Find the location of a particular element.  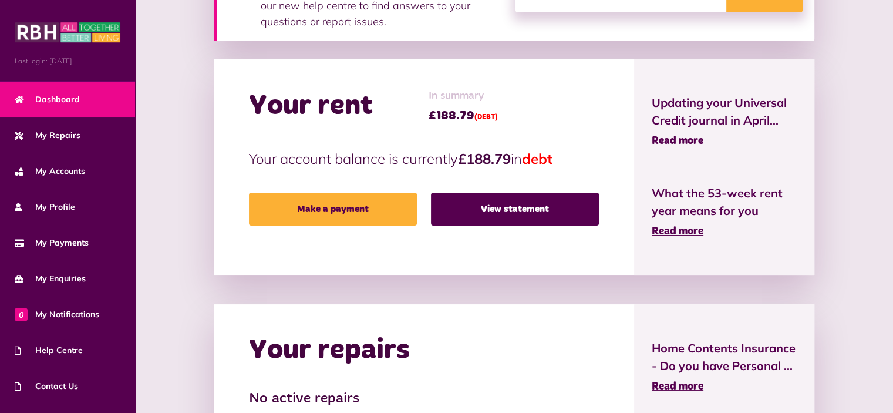

span: (DEBT) is located at coordinates (486, 117).